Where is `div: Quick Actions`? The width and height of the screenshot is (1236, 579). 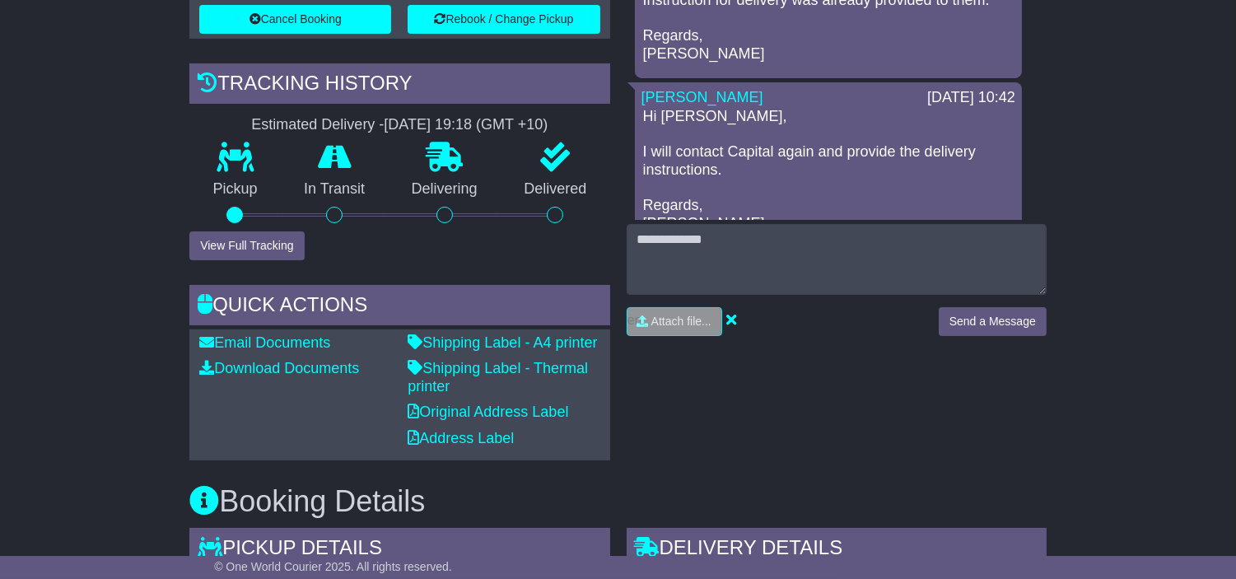
div: Quick Actions is located at coordinates (400, 307).